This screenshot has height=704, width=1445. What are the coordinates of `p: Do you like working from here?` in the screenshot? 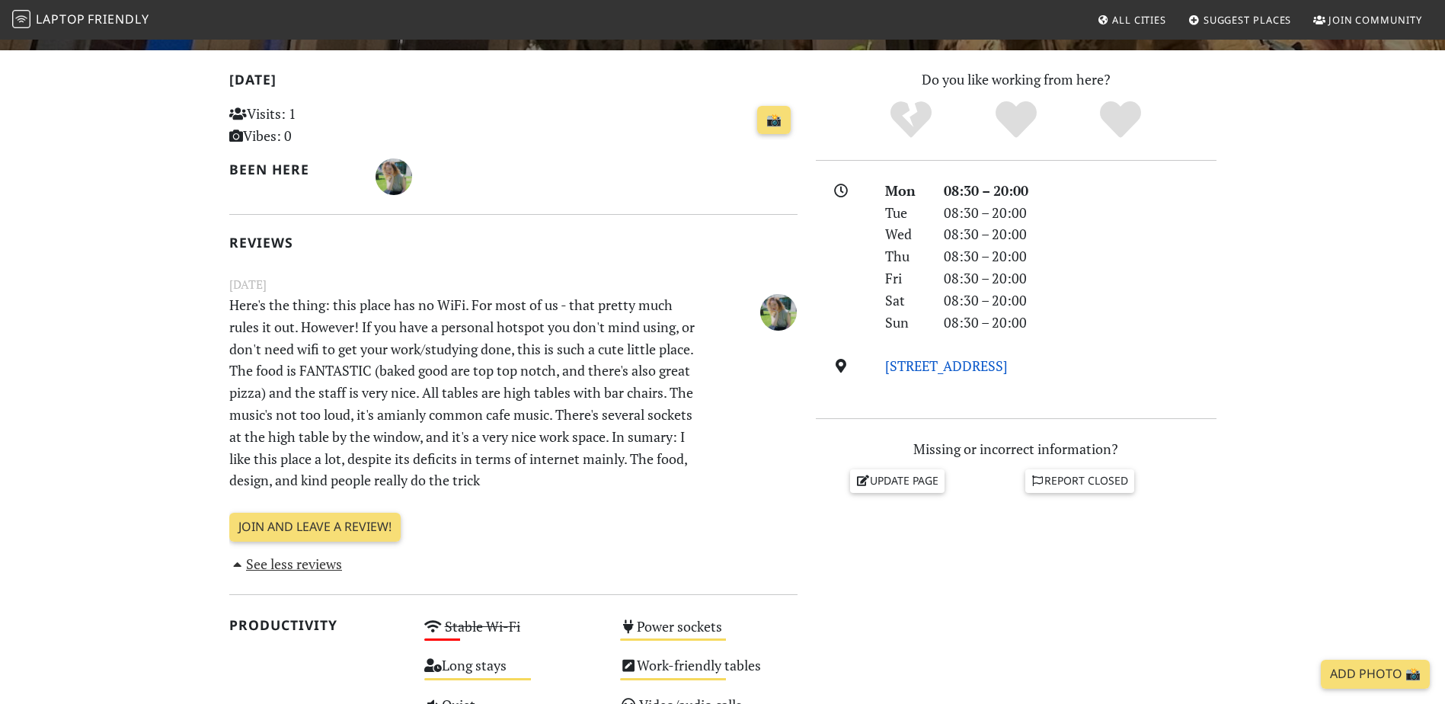 It's located at (1016, 79).